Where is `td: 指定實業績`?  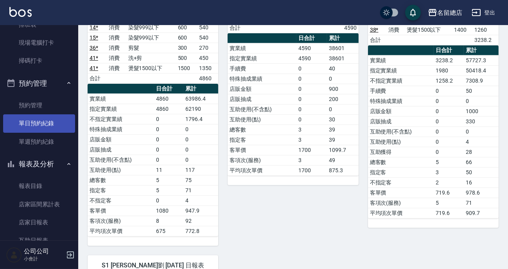
td: 指定實業績 is located at coordinates (121, 109).